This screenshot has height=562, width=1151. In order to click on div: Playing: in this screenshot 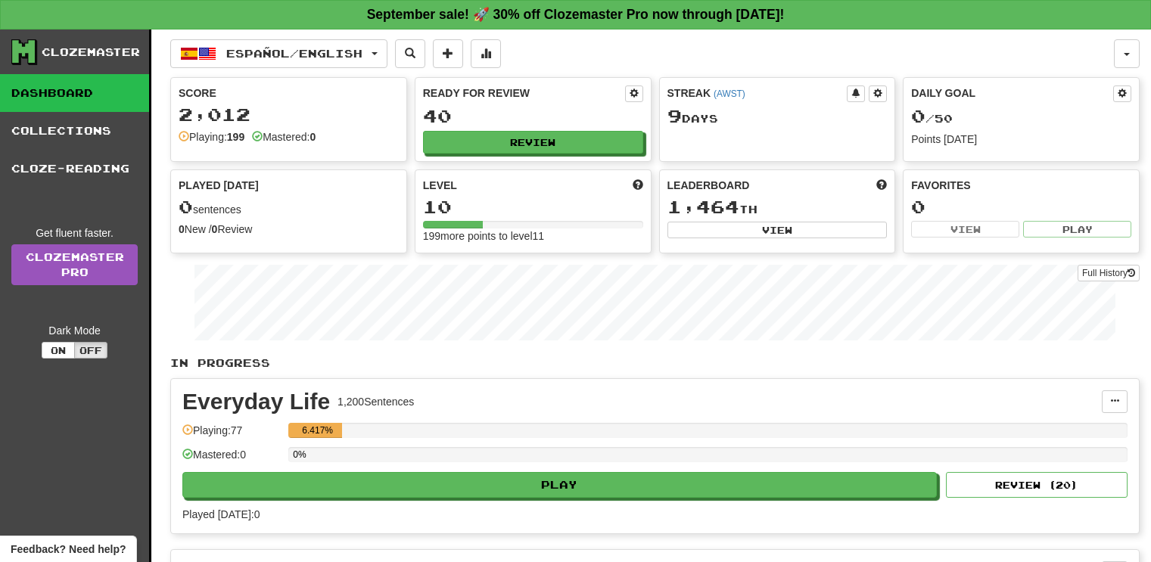, I will do `click(211, 137)`.